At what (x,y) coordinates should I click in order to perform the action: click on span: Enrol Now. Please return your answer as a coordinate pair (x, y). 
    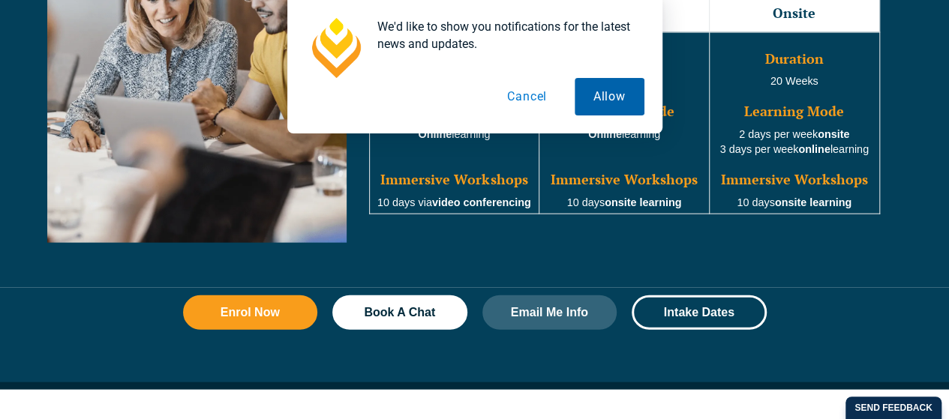
    Looking at the image, I should click on (250, 313).